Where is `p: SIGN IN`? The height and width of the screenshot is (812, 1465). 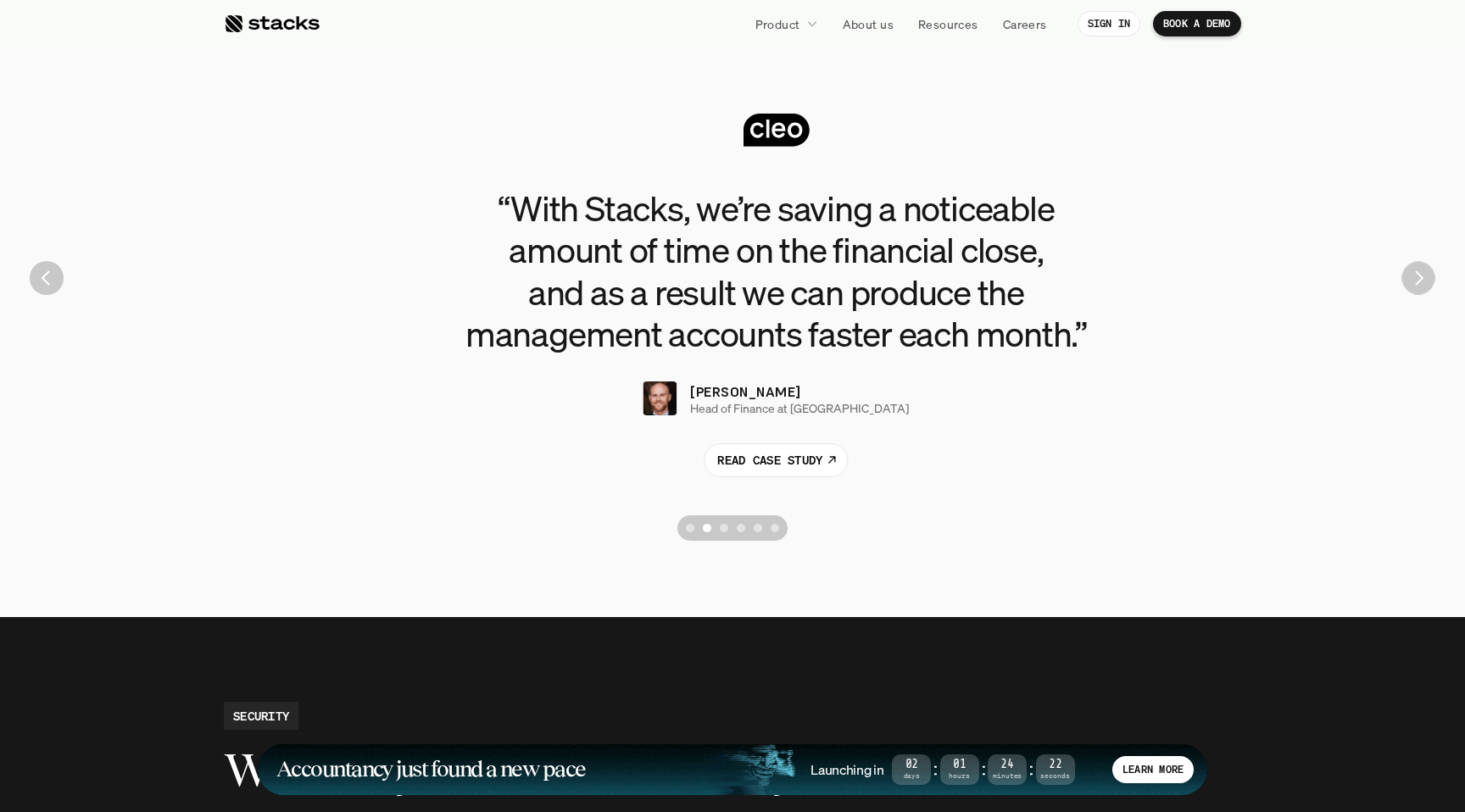 p: SIGN IN is located at coordinates (1109, 24).